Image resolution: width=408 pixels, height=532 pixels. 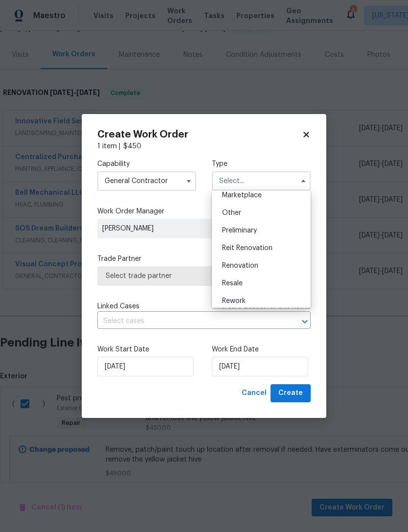 I want to click on button: Open, so click(x=305, y=322).